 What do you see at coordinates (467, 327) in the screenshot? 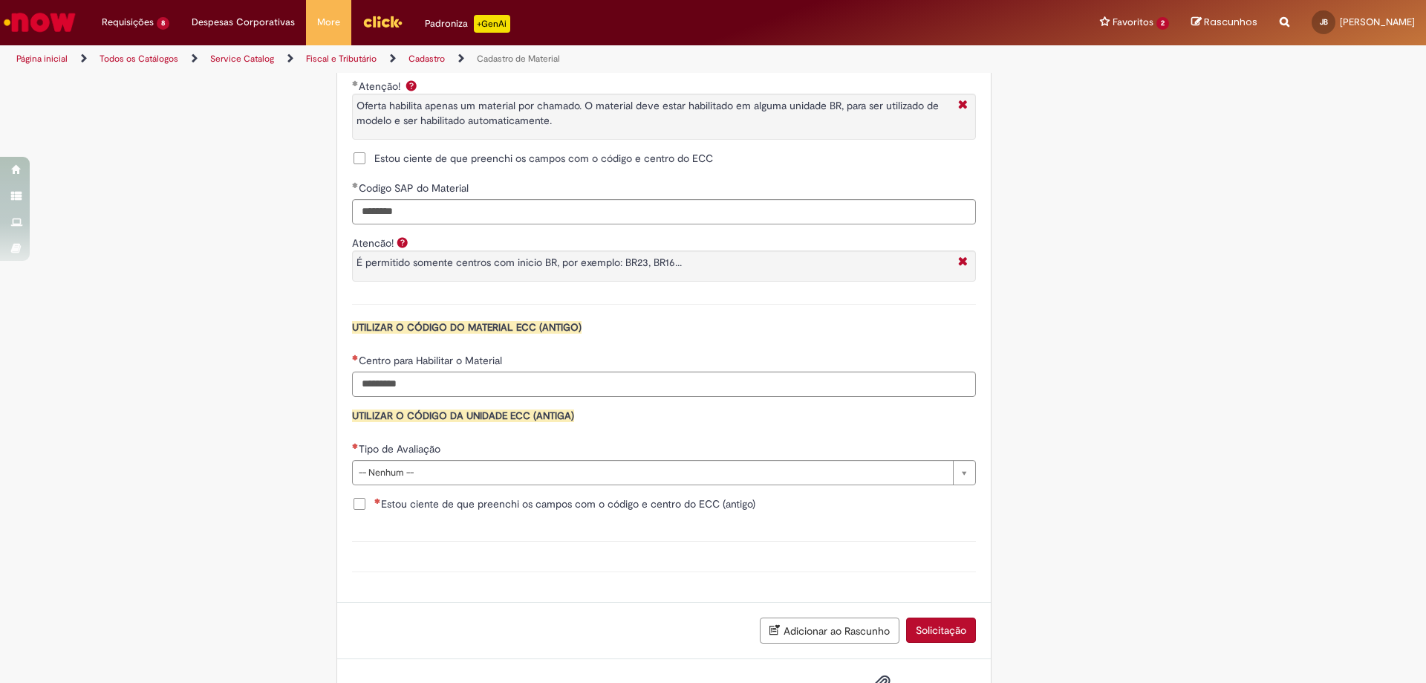
I see `span: UTILIZAR O CÓDIGO DO MATERIAL ECC (ANTIGO)` at bounding box center [467, 327].